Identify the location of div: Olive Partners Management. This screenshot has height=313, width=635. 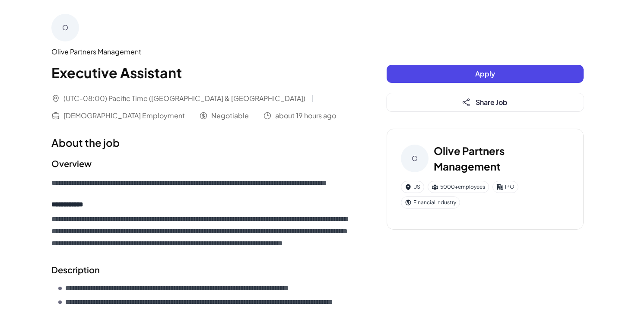
(202, 52).